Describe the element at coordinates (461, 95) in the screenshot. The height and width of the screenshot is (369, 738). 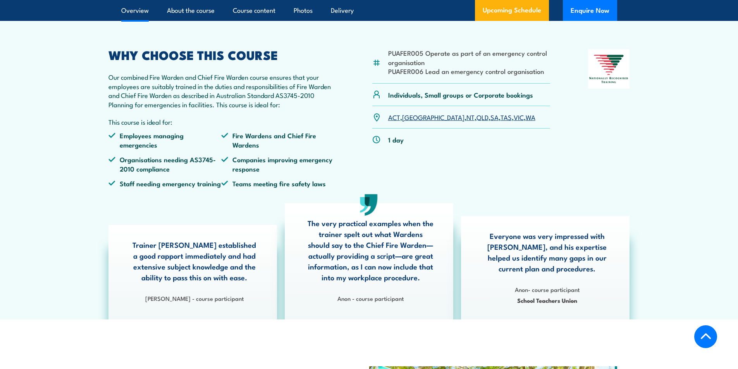
I see `p: Individuals, Small groups or Corporate bookings` at that location.